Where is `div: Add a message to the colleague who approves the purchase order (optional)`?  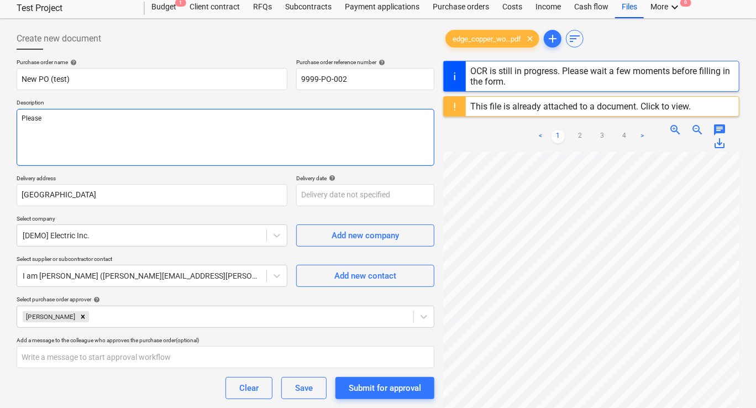
div: Add a message to the colleague who approves the purchase order (optional) is located at coordinates (225, 340).